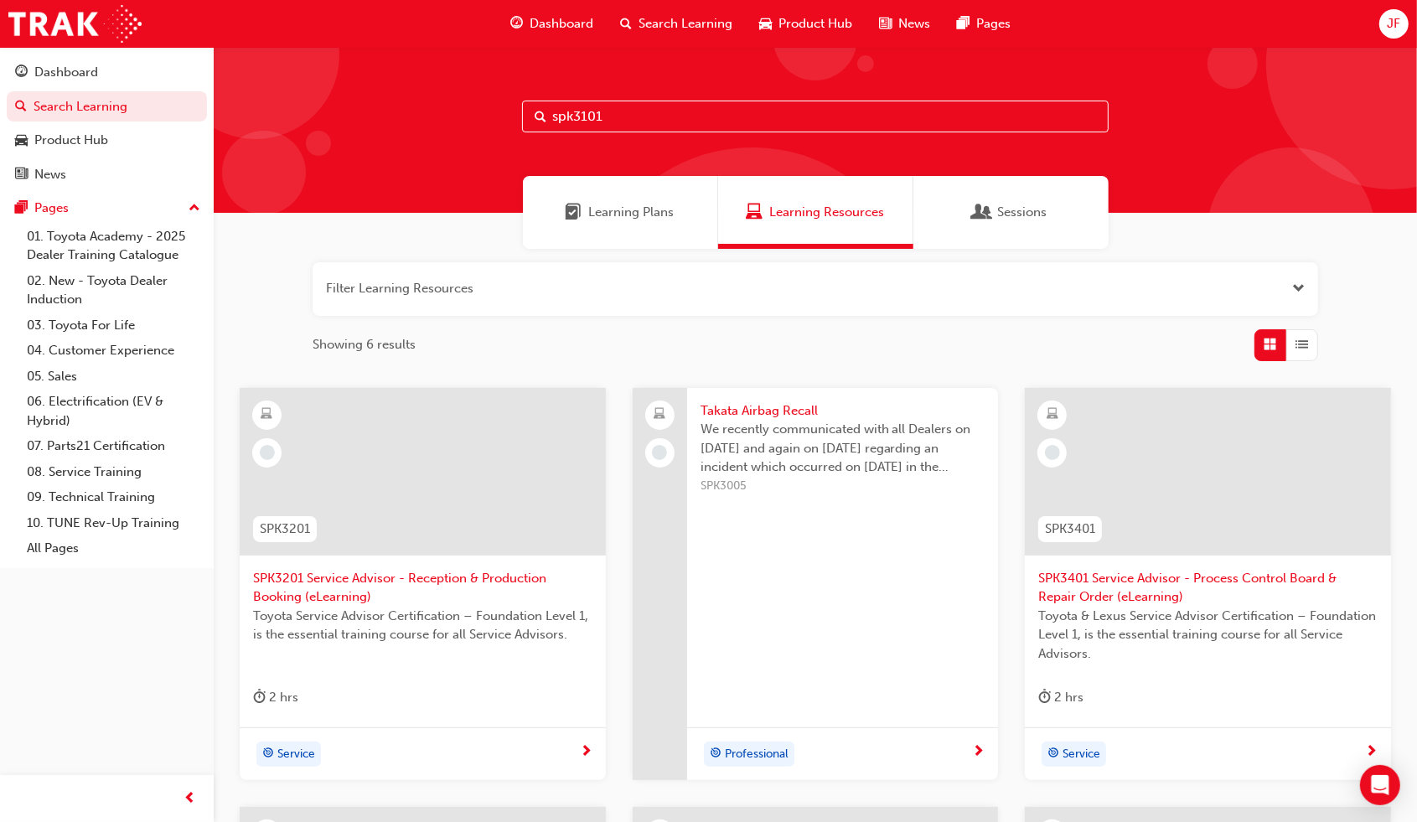  What do you see at coordinates (551, 23) in the screenshot?
I see `a: guage-iconDashboard` at bounding box center [551, 23].